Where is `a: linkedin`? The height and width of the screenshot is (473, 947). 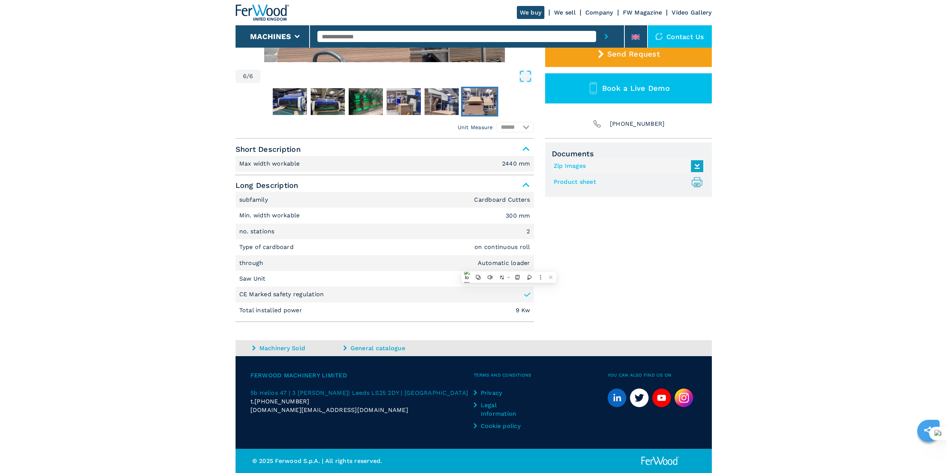
a: linkedin is located at coordinates (617, 398).